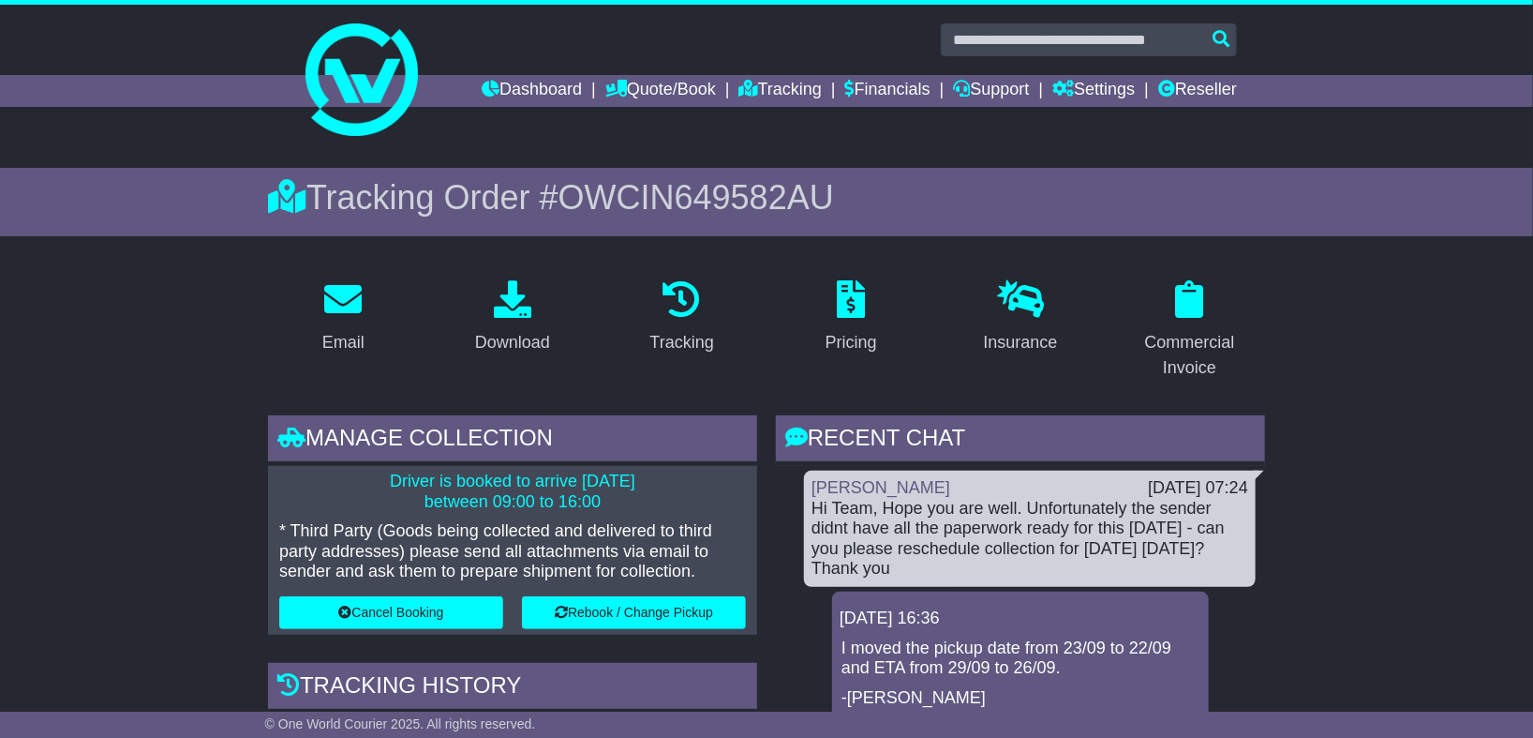 This screenshot has height=738, width=1533. Describe the element at coordinates (513, 342) in the screenshot. I see `div: Download` at that location.